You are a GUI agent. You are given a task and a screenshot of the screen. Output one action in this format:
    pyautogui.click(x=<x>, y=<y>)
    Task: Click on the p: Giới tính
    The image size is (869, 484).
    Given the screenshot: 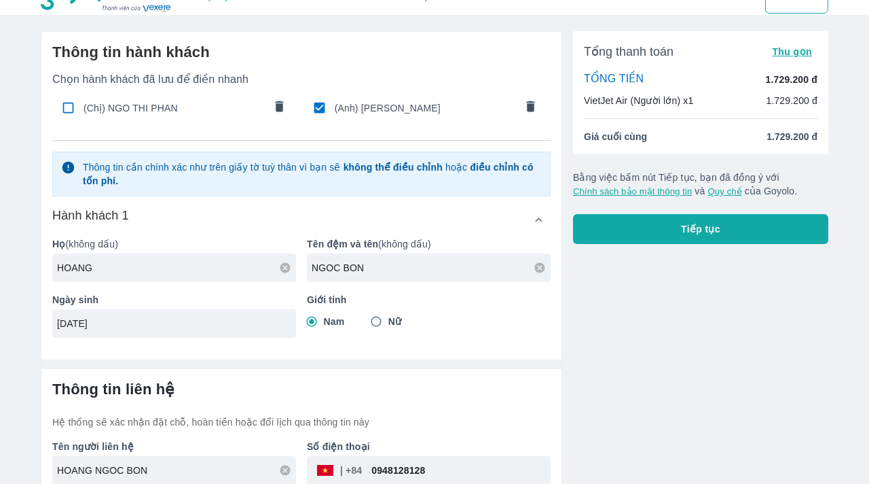 What is the action you would take?
    pyautogui.click(x=429, y=300)
    